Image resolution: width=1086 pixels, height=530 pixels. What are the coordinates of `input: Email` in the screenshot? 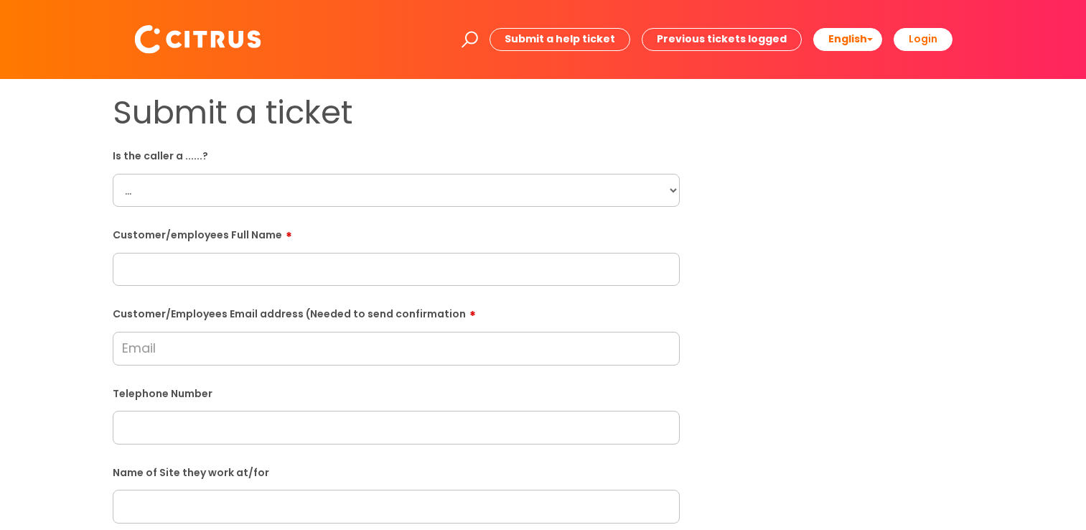 It's located at (396, 348).